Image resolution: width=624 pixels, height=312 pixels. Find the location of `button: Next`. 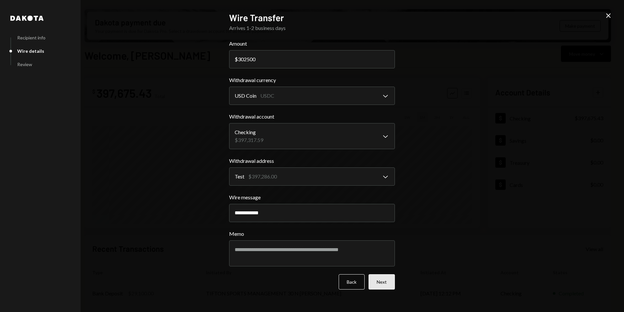

button: Next is located at coordinates (382, 281).